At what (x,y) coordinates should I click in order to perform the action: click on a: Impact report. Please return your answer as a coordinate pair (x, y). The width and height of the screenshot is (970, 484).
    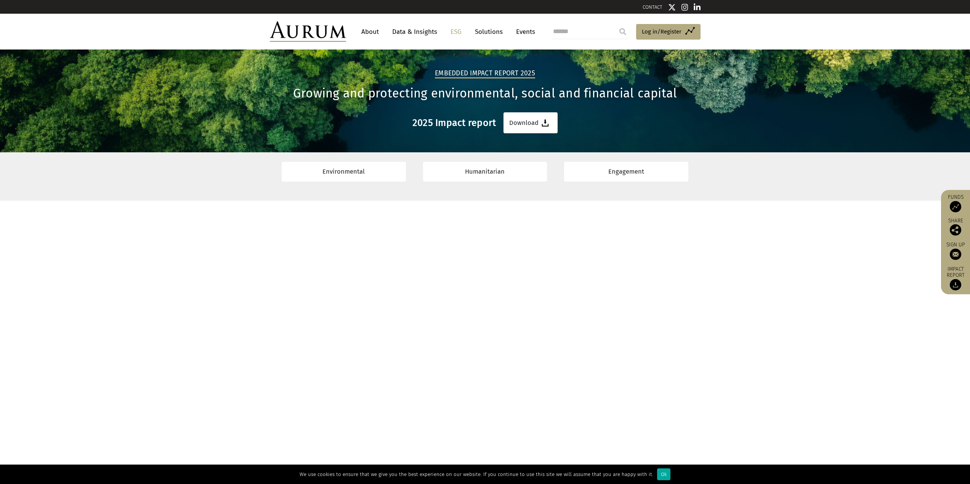
    Looking at the image, I should click on (956, 278).